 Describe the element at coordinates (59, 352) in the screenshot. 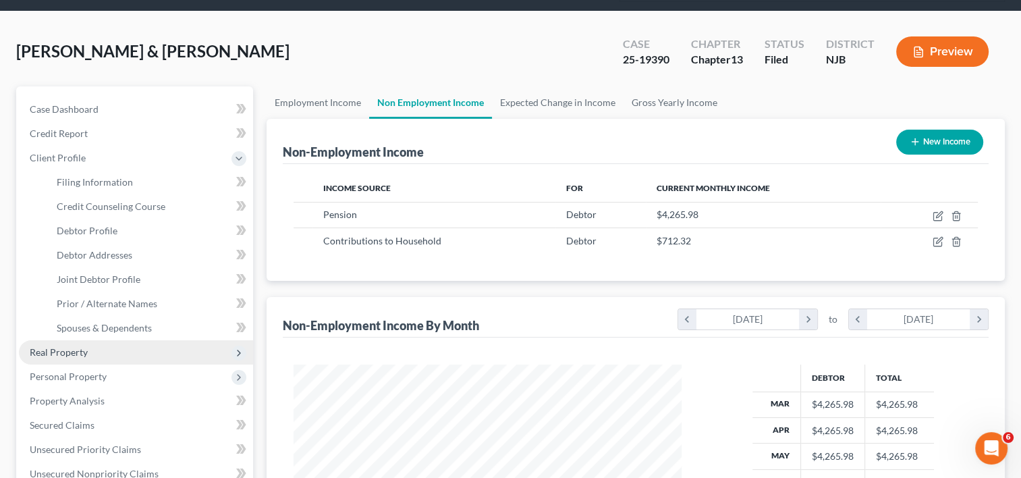

I see `span: Real Property` at that location.